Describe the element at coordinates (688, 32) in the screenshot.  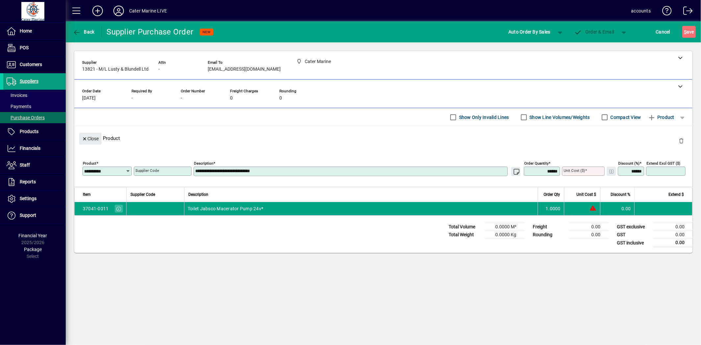
I see `button: Save` at that location.